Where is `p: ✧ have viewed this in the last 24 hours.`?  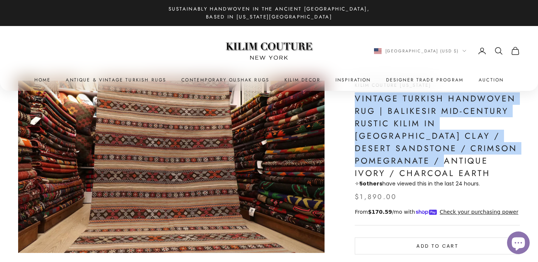 p: ✧ have viewed this in the last 24 hours. is located at coordinates (437, 184).